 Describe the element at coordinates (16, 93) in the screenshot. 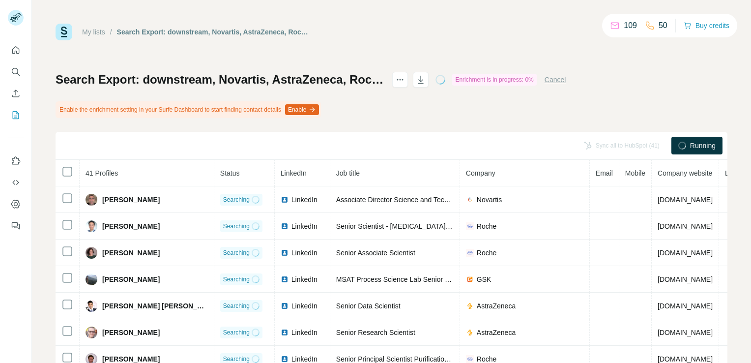

I see `button: Enrich CSV` at that location.